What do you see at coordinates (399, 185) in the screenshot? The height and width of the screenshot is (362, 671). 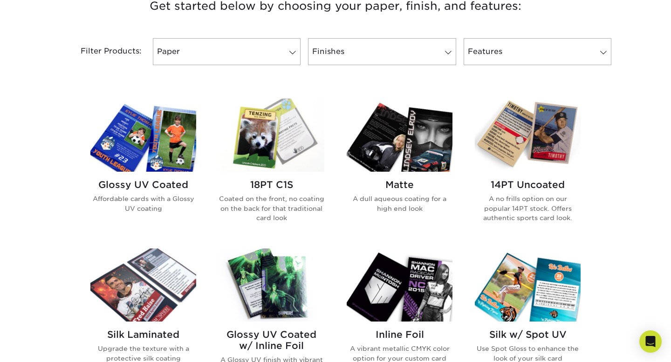 I see `h2: Matte` at bounding box center [399, 185].